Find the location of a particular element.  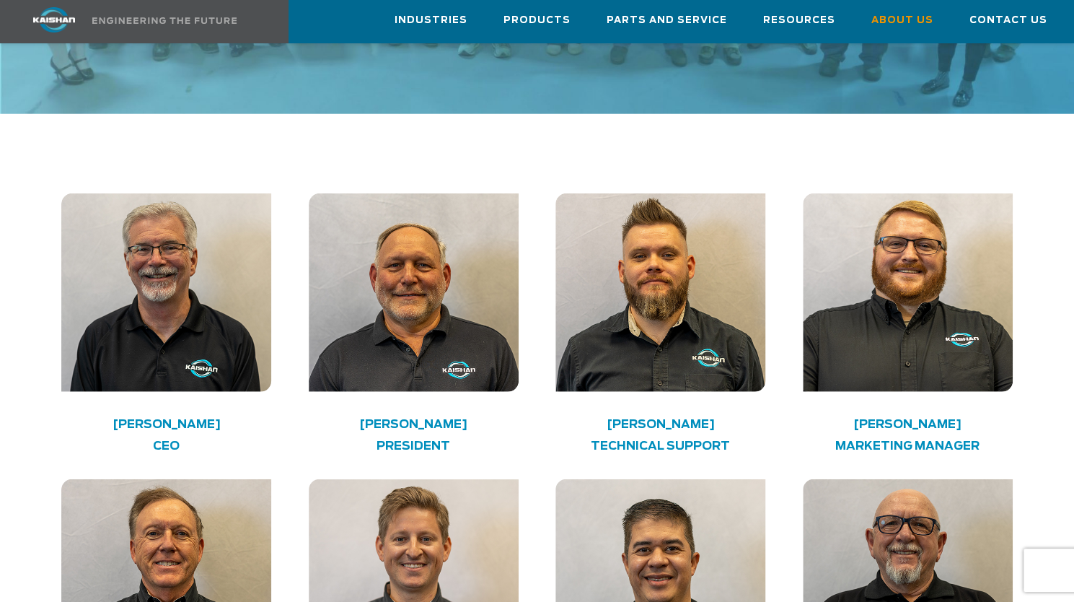

span: Industries is located at coordinates (431, 20).